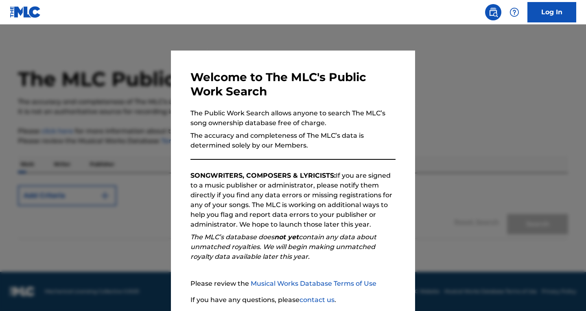  What do you see at coordinates (283, 246) in the screenshot?
I see `em: The MLC’s database does contain any data about unmatched royalties. We will begin making unmatche...` at bounding box center [283, 246].